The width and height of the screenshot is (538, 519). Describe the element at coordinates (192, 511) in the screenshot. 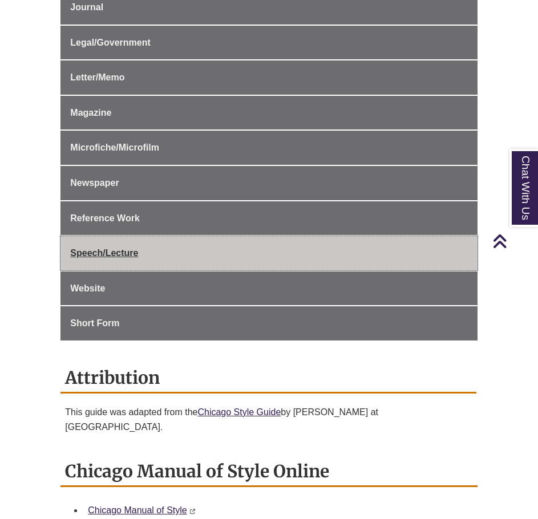

I see `i: This link opens in a new window` at that location.